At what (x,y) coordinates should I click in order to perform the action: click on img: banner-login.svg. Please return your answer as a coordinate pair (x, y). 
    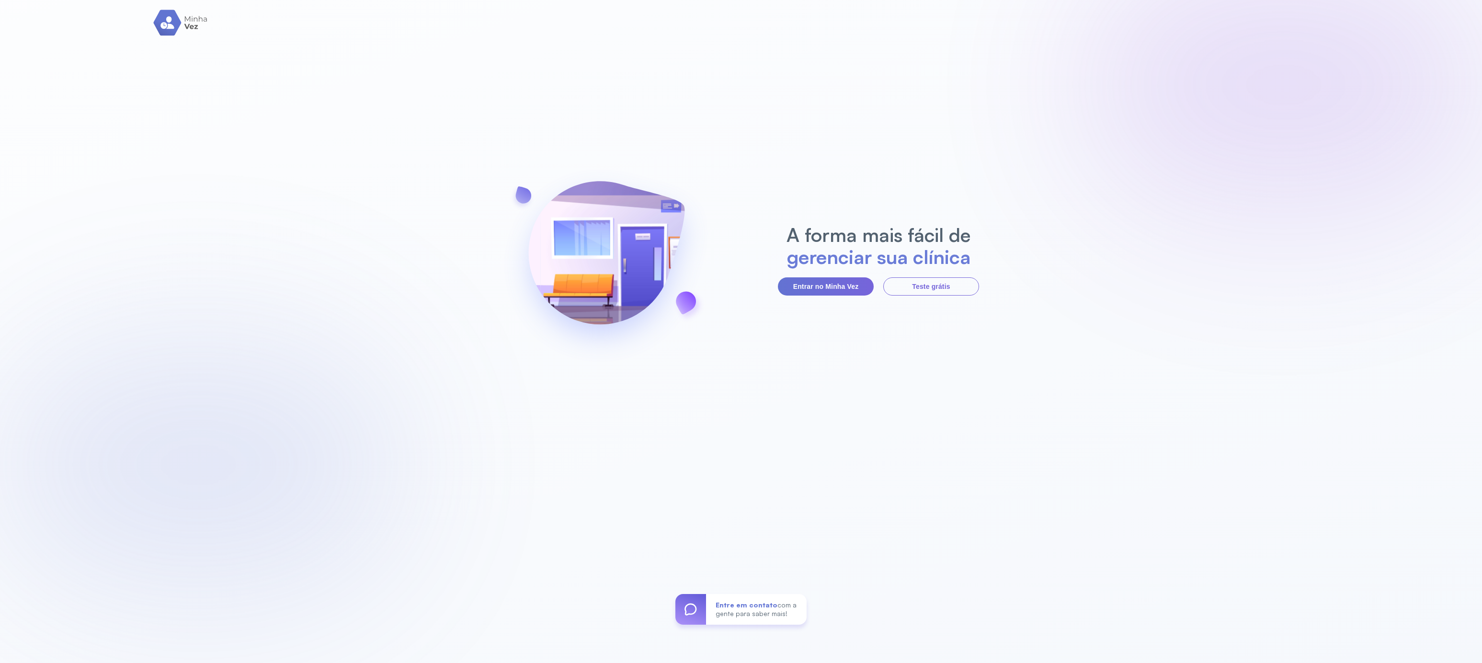
    Looking at the image, I should click on (607, 260).